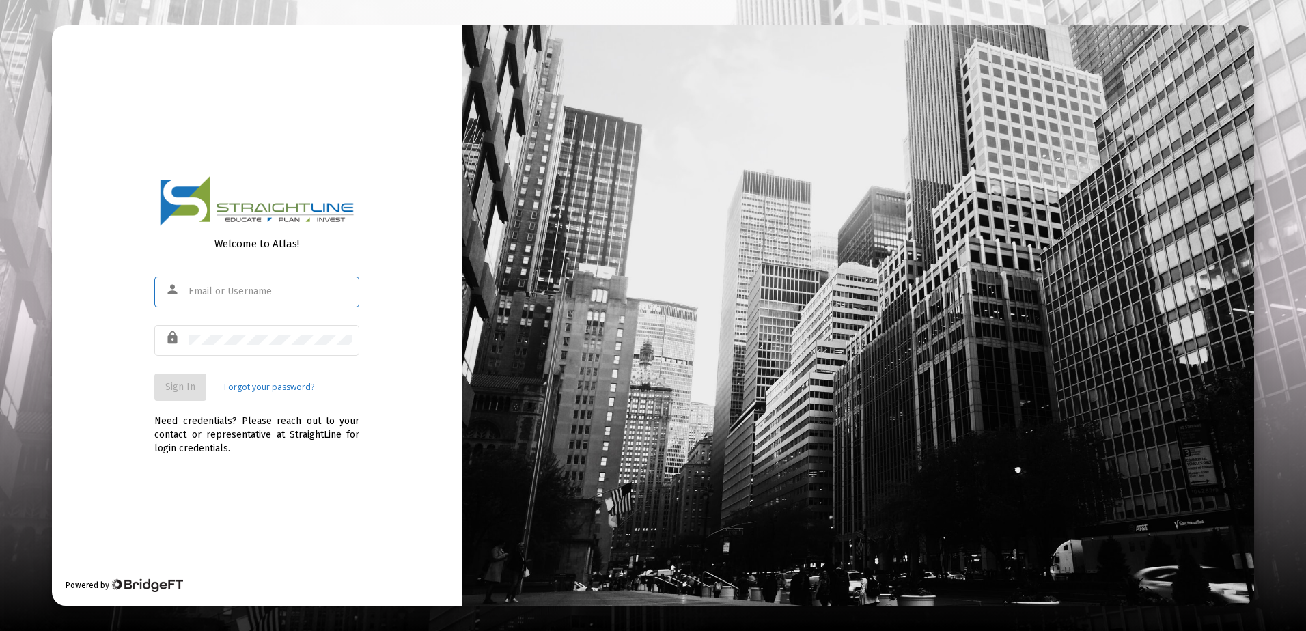 This screenshot has width=1306, height=631. Describe the element at coordinates (257, 428) in the screenshot. I see `div: Need credentials? Please reach out to your contact or representative at StraightLine for login cr...` at that location.